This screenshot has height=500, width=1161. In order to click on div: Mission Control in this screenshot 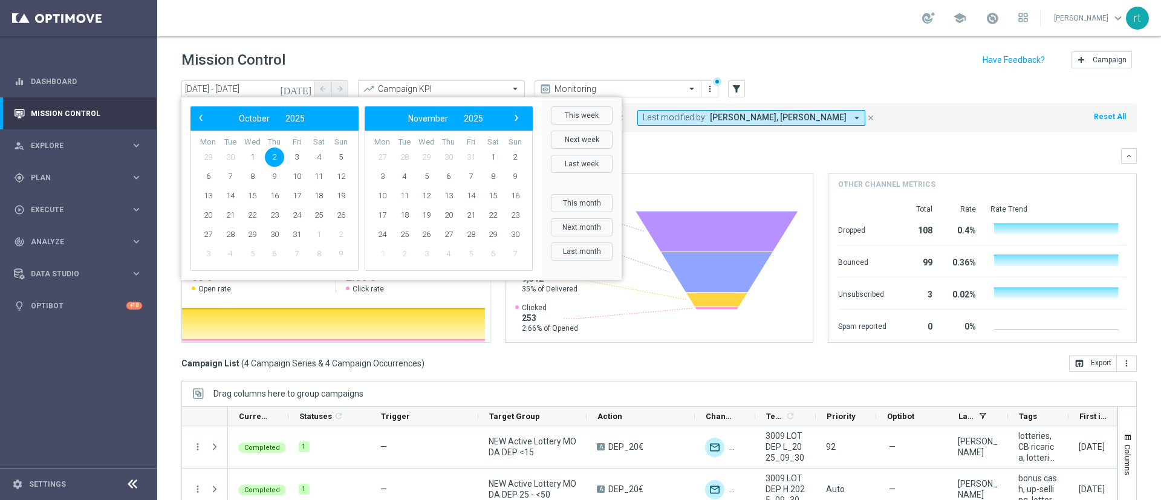, I will do `click(78, 113)`.